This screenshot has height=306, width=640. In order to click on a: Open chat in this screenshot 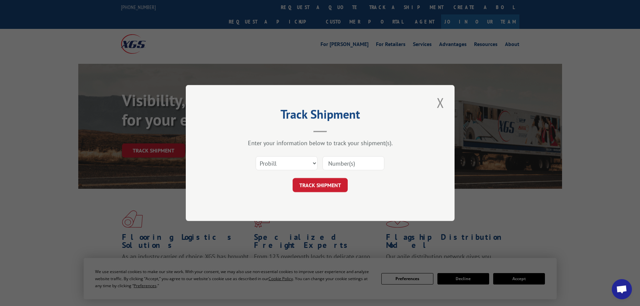, I will do `click(622, 289)`.